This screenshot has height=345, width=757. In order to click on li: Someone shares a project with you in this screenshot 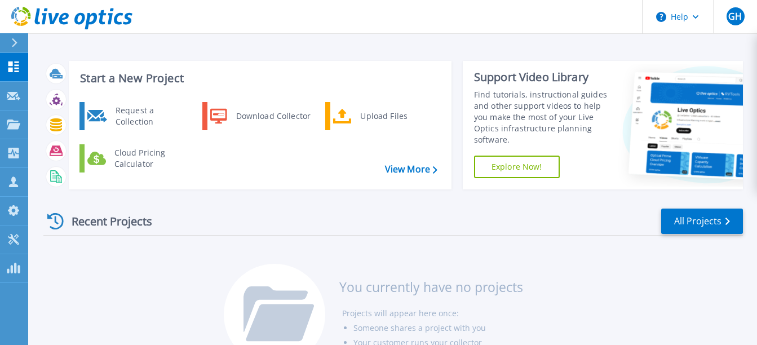, I will do `click(438, 328)`.